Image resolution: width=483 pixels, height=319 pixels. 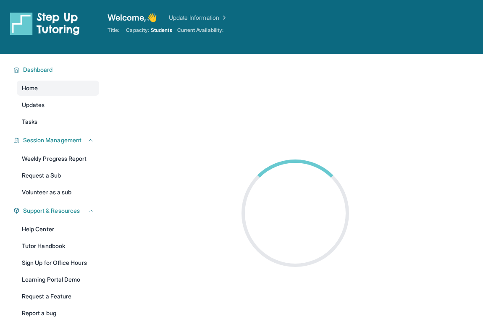 I want to click on a: Request a Sub, so click(x=58, y=176).